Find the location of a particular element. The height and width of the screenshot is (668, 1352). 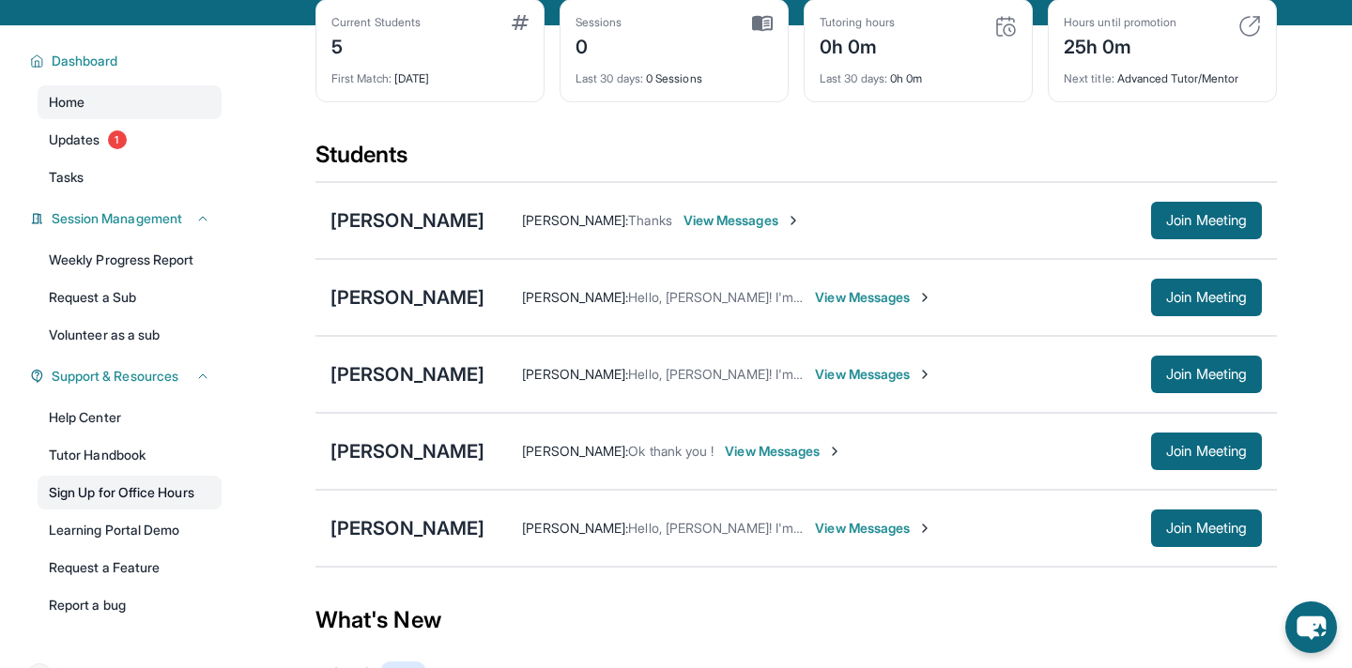

div: Students is located at coordinates (796, 161).